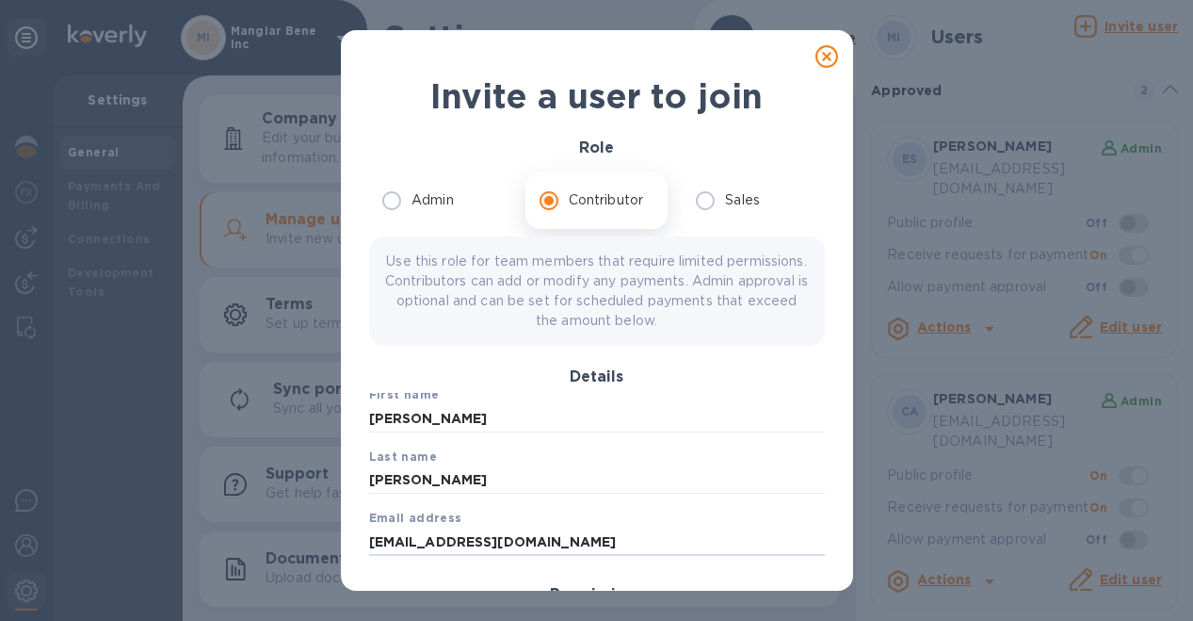 The width and height of the screenshot is (1193, 621). Describe the element at coordinates (596, 96) in the screenshot. I see `b: Invite a user to join` at that location.